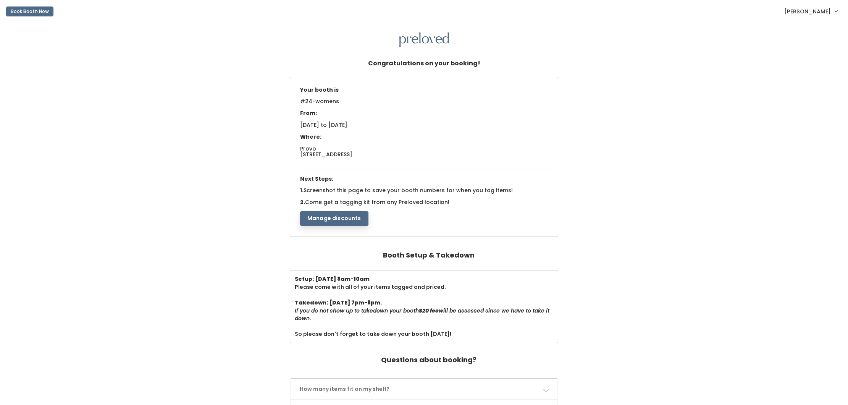 The image size is (848, 405). I want to click on div: Please come with all of your items tagged and priced. So please don't forget to take down your bo..., so click(424, 306).